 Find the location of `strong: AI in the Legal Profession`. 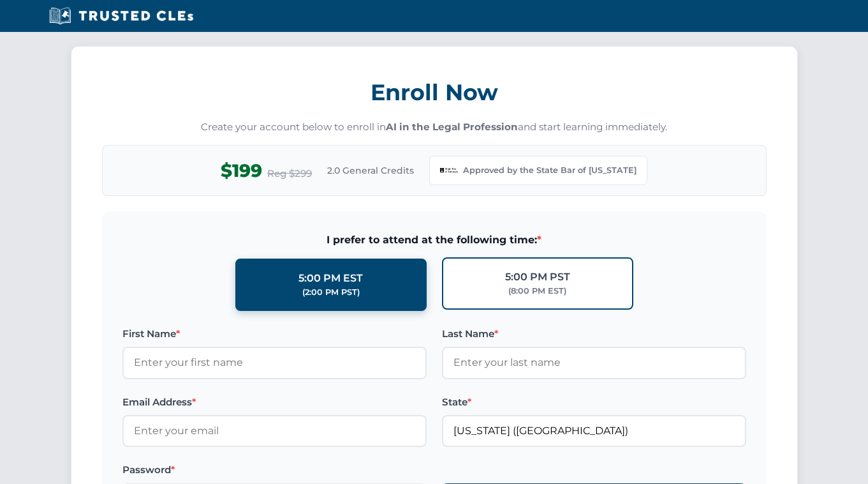

strong: AI in the Legal Profession is located at coordinates (452, 126).